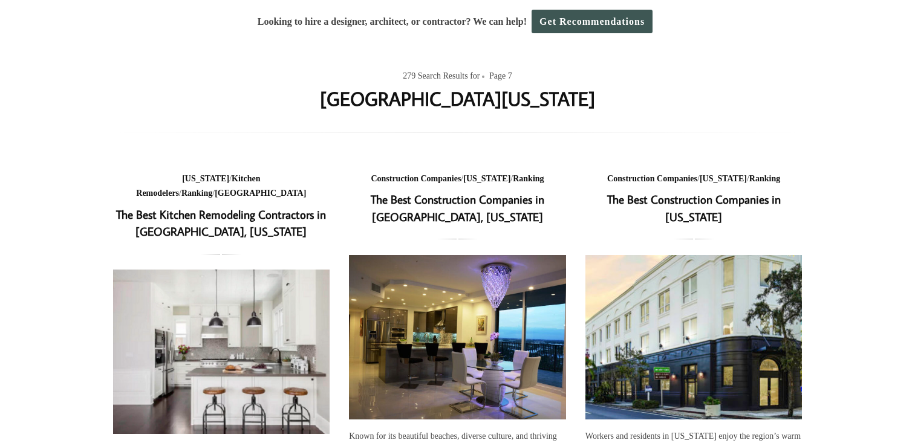 The height and width of the screenshot is (446, 915). I want to click on a: Kitchen Remodelers, so click(198, 186).